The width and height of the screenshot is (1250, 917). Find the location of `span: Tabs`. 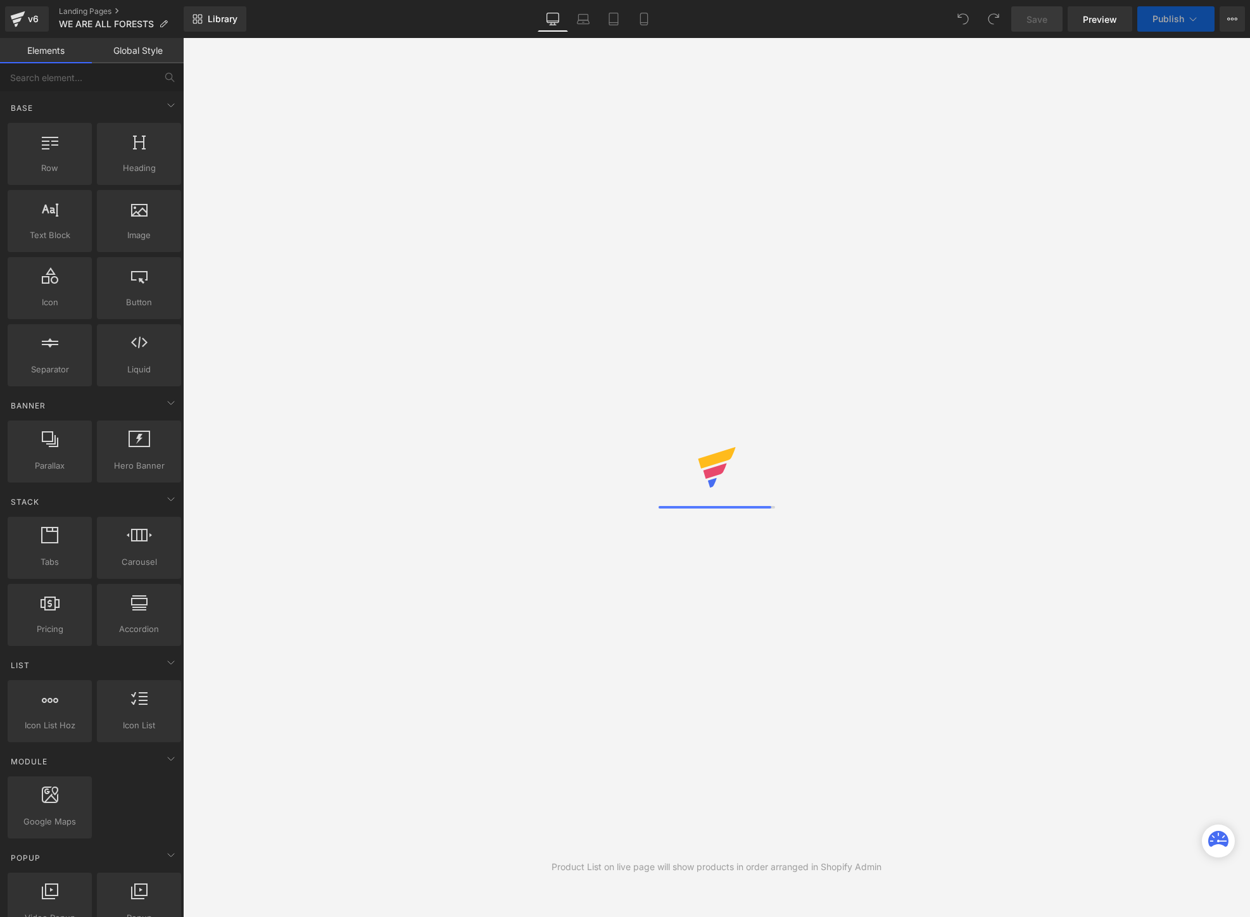

span: Tabs is located at coordinates (49, 562).